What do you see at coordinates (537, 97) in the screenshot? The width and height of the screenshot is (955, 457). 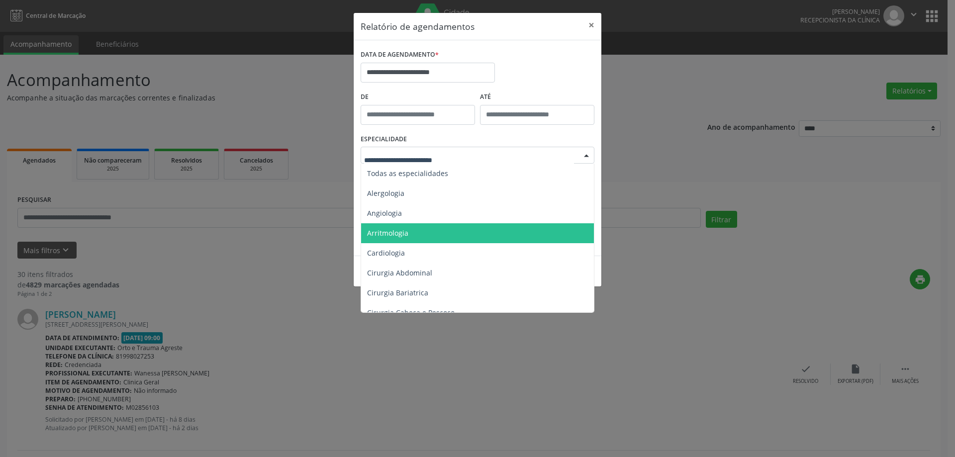 I see `label: ATÉ` at bounding box center [537, 97].